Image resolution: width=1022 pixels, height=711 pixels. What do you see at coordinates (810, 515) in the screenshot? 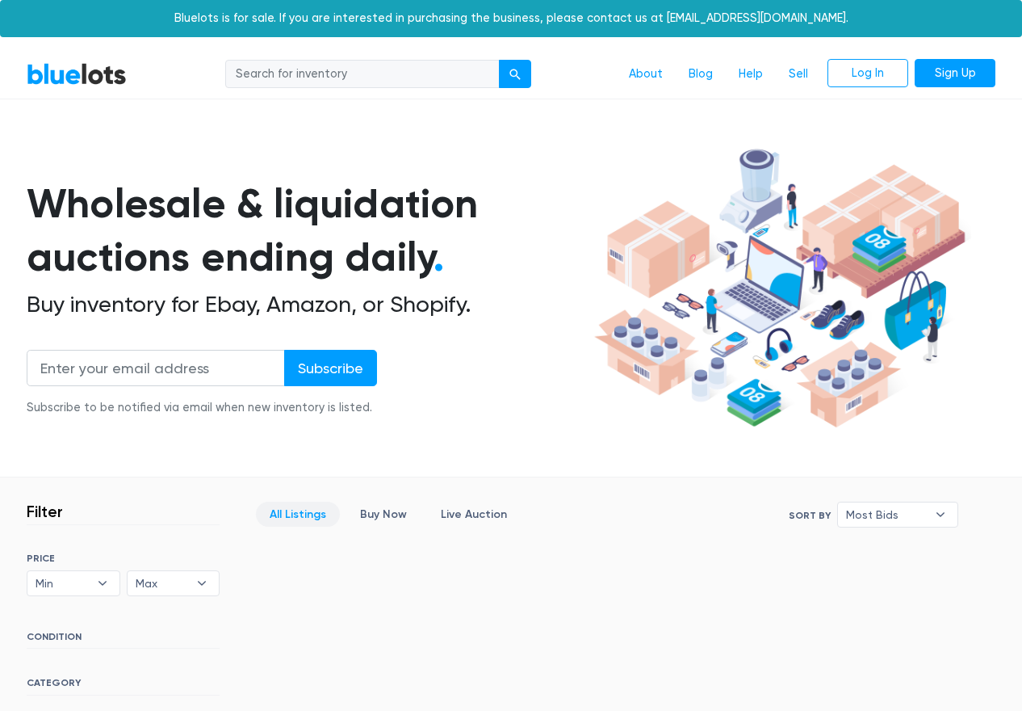
I see `label: Sort By` at bounding box center [810, 515].